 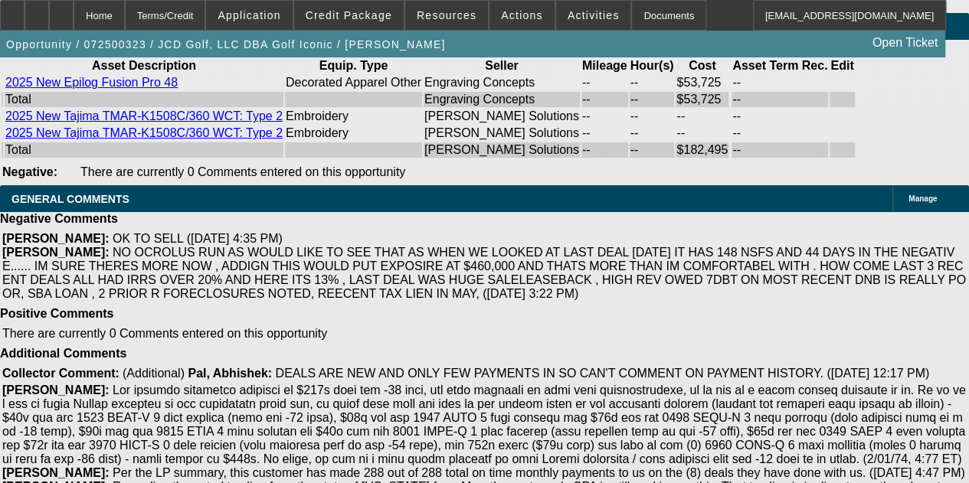 What do you see at coordinates (522, 15) in the screenshot?
I see `button: Actions` at bounding box center [522, 15].